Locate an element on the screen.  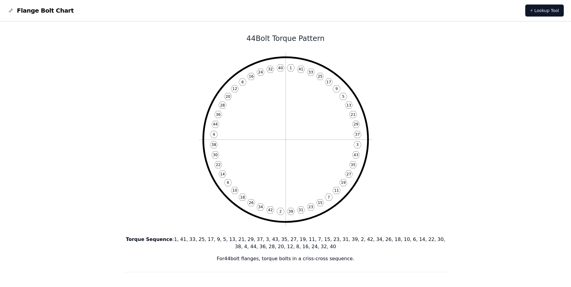
text: 29 is located at coordinates (355, 124).